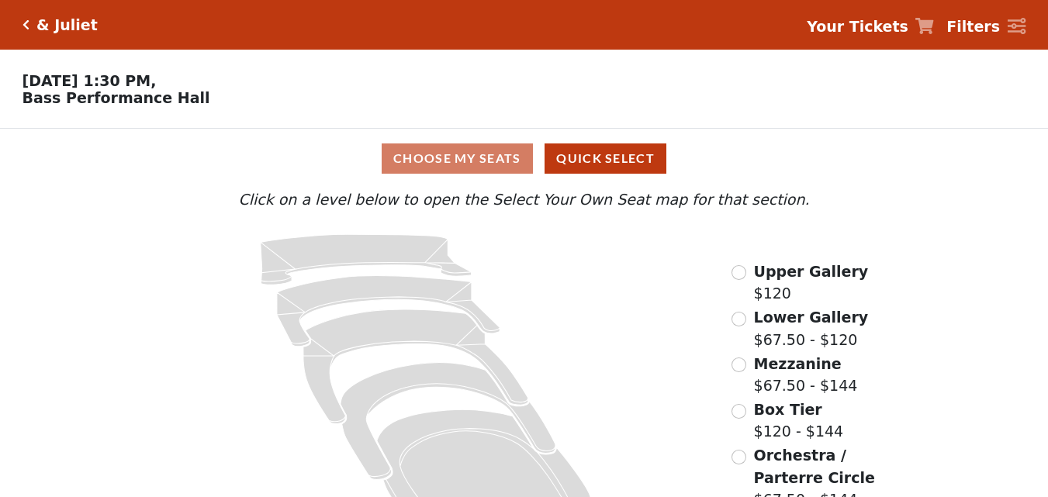 Image resolution: width=1048 pixels, height=497 pixels. What do you see at coordinates (986, 26) in the screenshot?
I see `a: Filters` at bounding box center [986, 26].